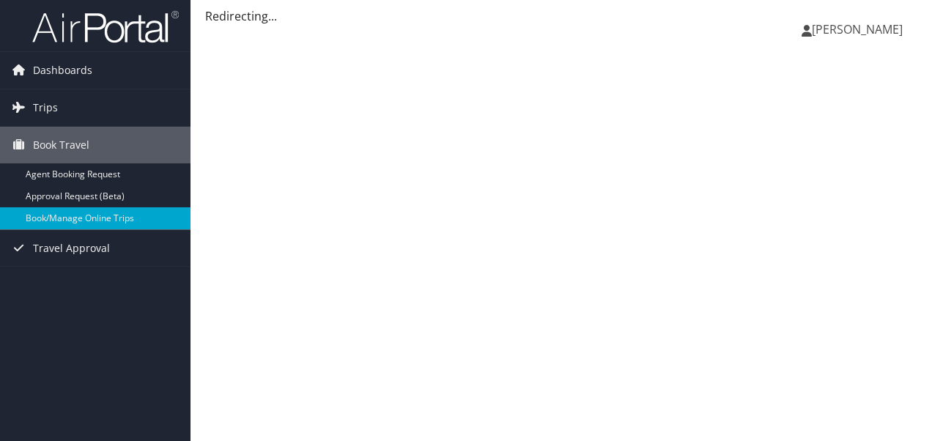 This screenshot has height=441, width=932. What do you see at coordinates (106, 26) in the screenshot?
I see `img: airportal-logo.png` at bounding box center [106, 26].